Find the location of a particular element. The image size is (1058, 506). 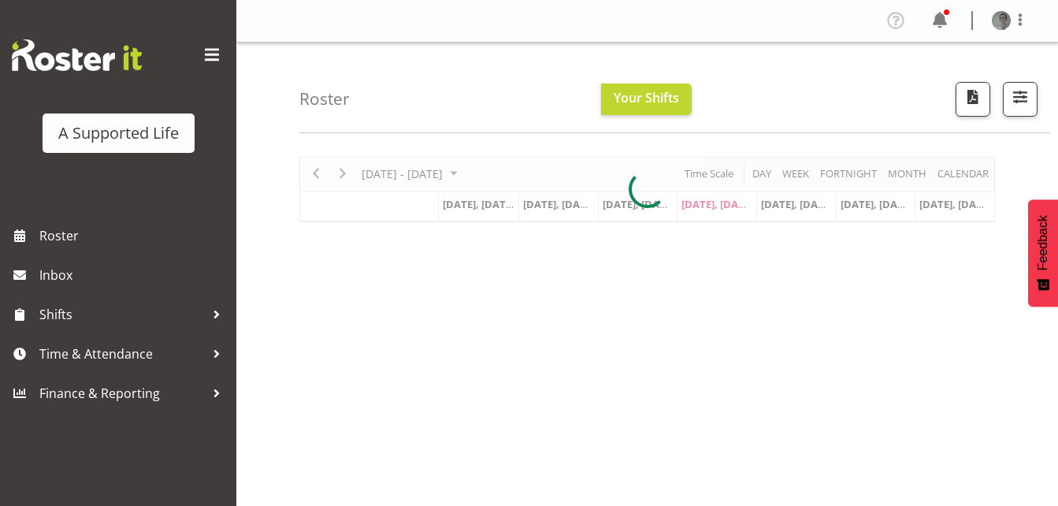

img: georgie-dowdallc23b32c6b18244985c17801c8f58939a.png is located at coordinates (1001, 20).